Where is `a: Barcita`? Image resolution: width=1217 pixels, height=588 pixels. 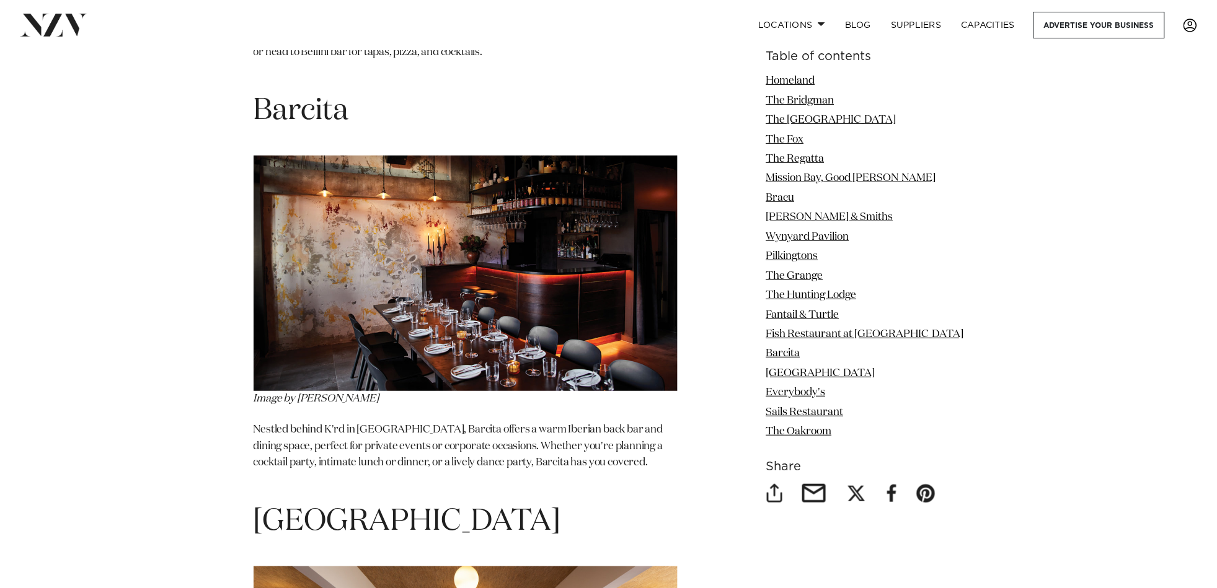 a: Barcita is located at coordinates (783, 353).